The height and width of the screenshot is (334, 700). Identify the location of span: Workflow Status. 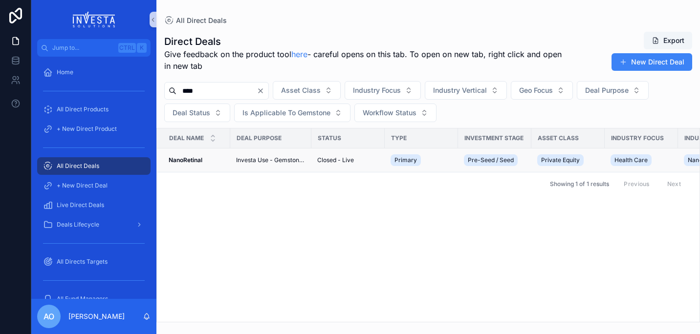
(390, 113).